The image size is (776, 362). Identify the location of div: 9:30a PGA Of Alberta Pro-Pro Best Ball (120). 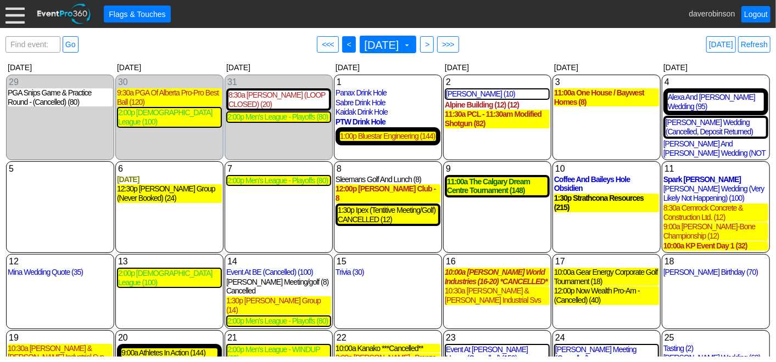
(169, 98).